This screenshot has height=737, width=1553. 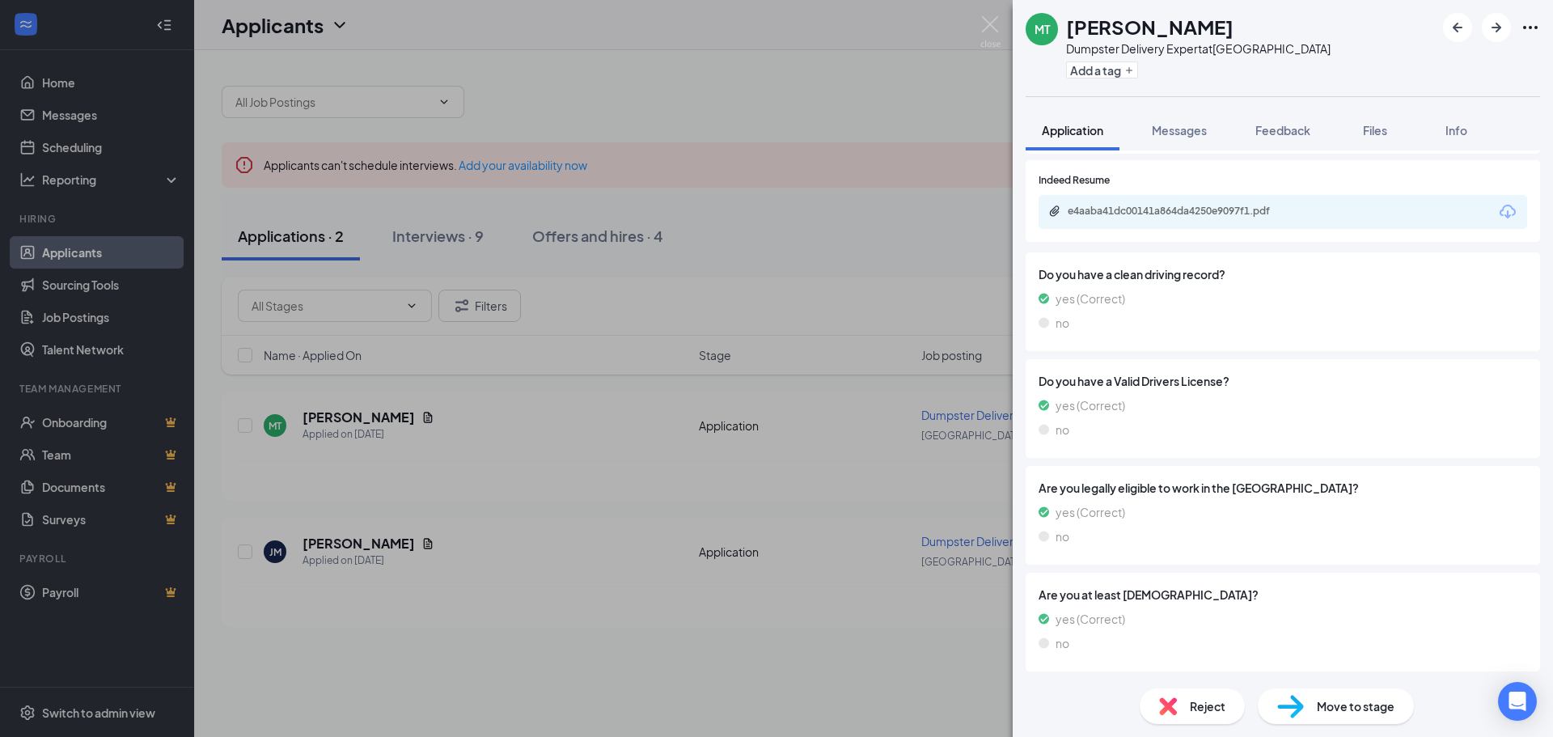 What do you see at coordinates (1457, 27) in the screenshot?
I see `svg: ArrowLeftNew` at bounding box center [1457, 27].